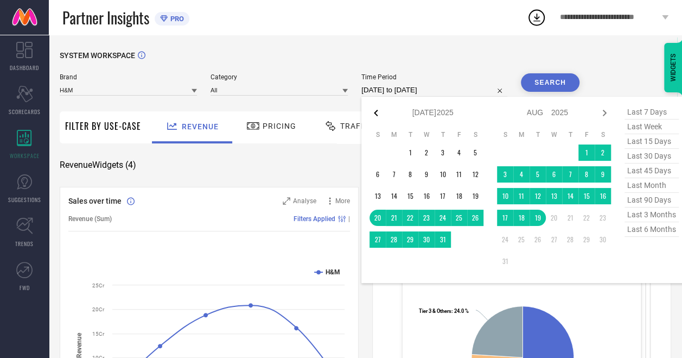 The width and height of the screenshot is (682, 358). I want to click on td: Tue Aug 05 2025, so click(538, 174).